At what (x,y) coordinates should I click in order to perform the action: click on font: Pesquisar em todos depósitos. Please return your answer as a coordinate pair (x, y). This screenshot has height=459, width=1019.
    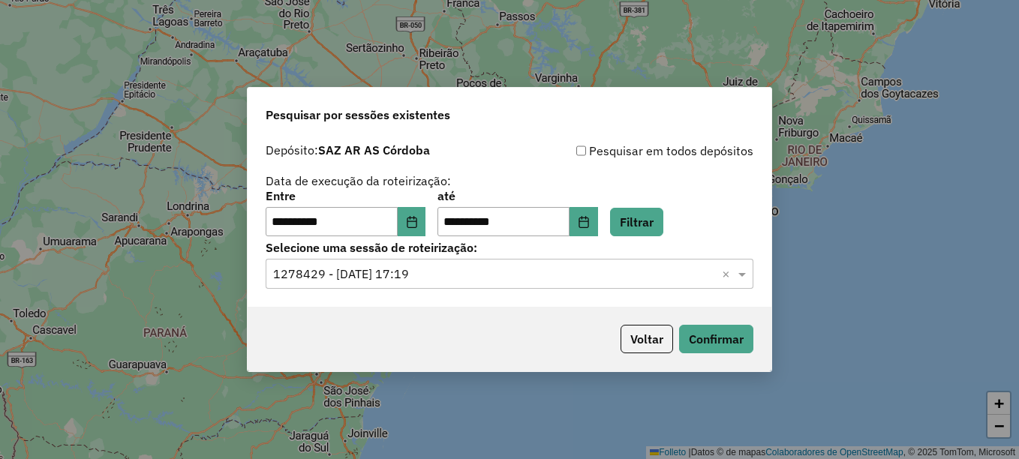
    Looking at the image, I should click on (671, 151).